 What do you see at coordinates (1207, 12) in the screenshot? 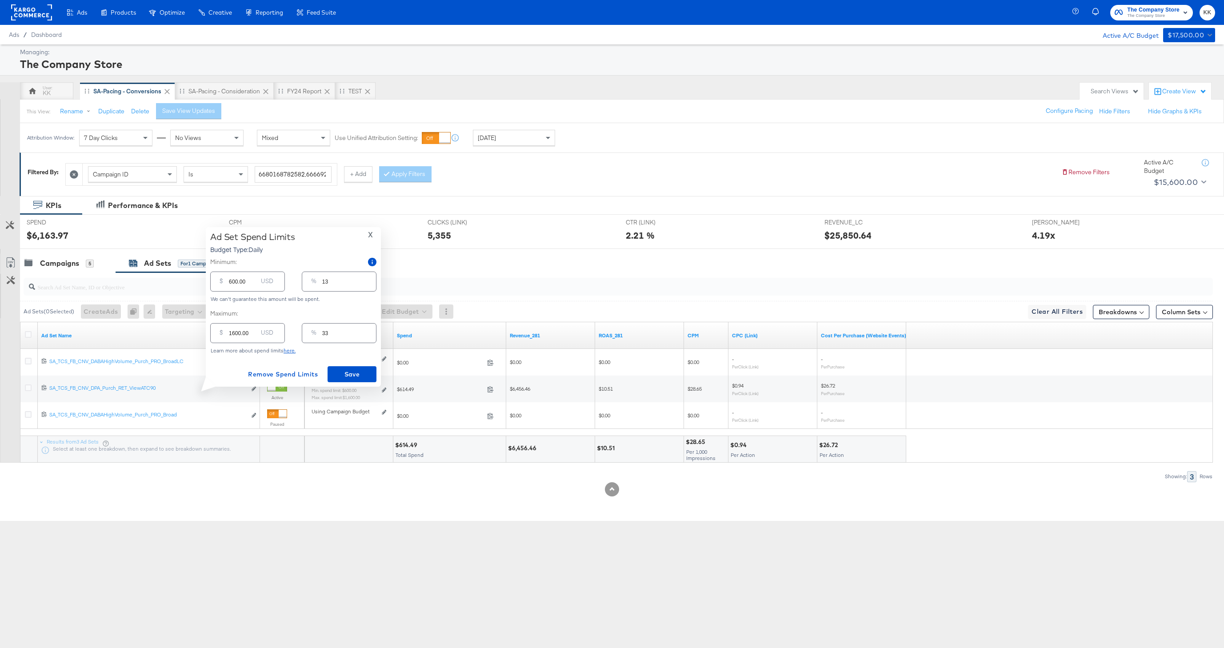
I see `button: KK` at bounding box center [1207, 12].